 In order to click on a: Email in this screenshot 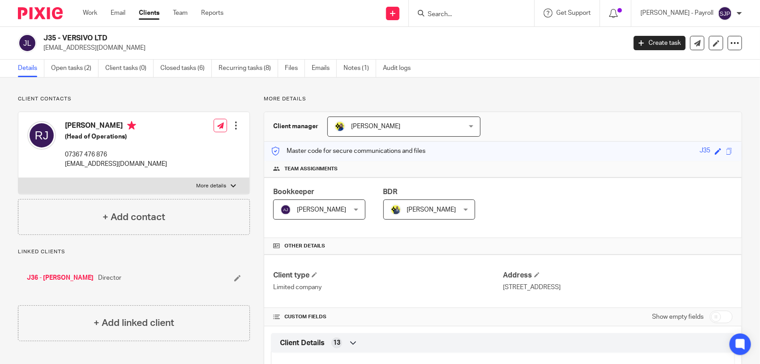, I will do `click(118, 13)`.